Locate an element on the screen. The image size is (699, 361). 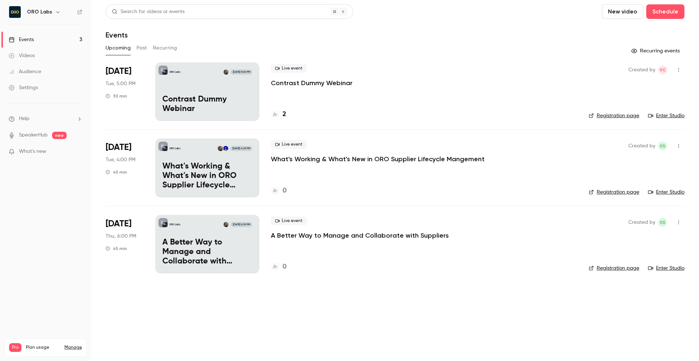
a: 2 is located at coordinates (278, 114).